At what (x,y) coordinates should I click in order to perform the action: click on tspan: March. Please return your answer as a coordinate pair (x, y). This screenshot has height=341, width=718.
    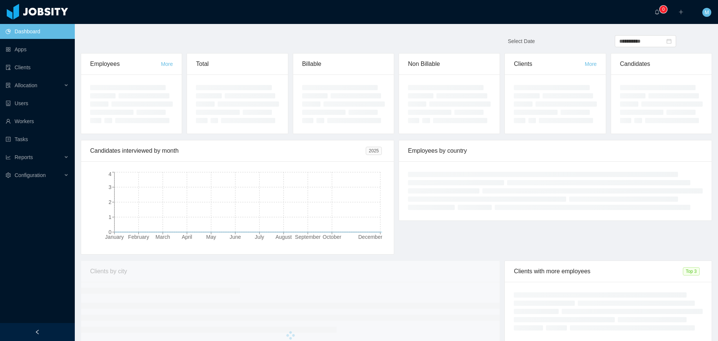
    Looking at the image, I should click on (163, 237).